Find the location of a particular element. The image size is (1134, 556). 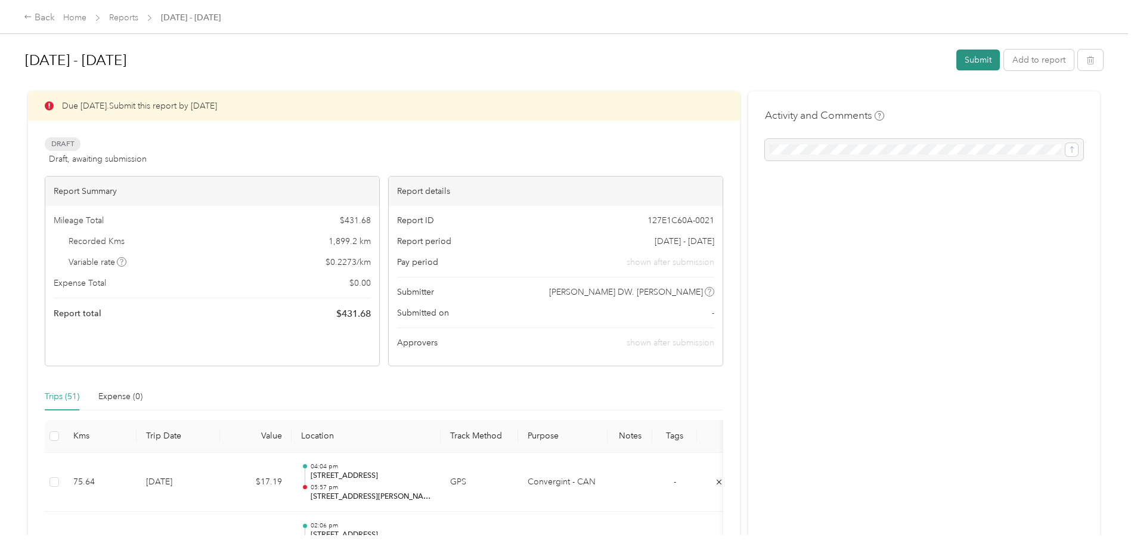

span: Approvers is located at coordinates (417, 342).